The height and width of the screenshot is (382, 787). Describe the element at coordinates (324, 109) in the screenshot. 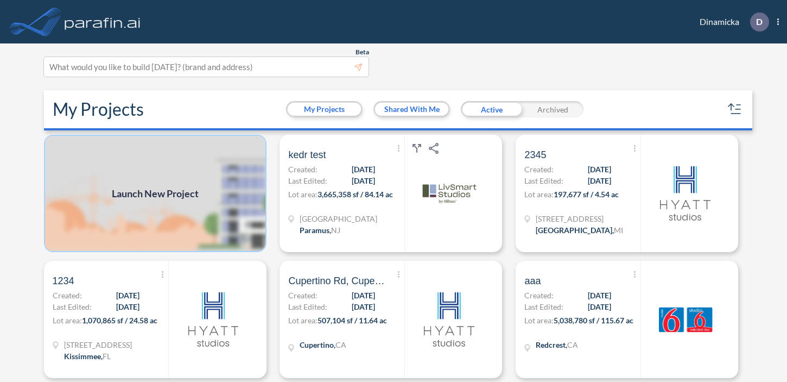

I see `button: My Projects` at that location.